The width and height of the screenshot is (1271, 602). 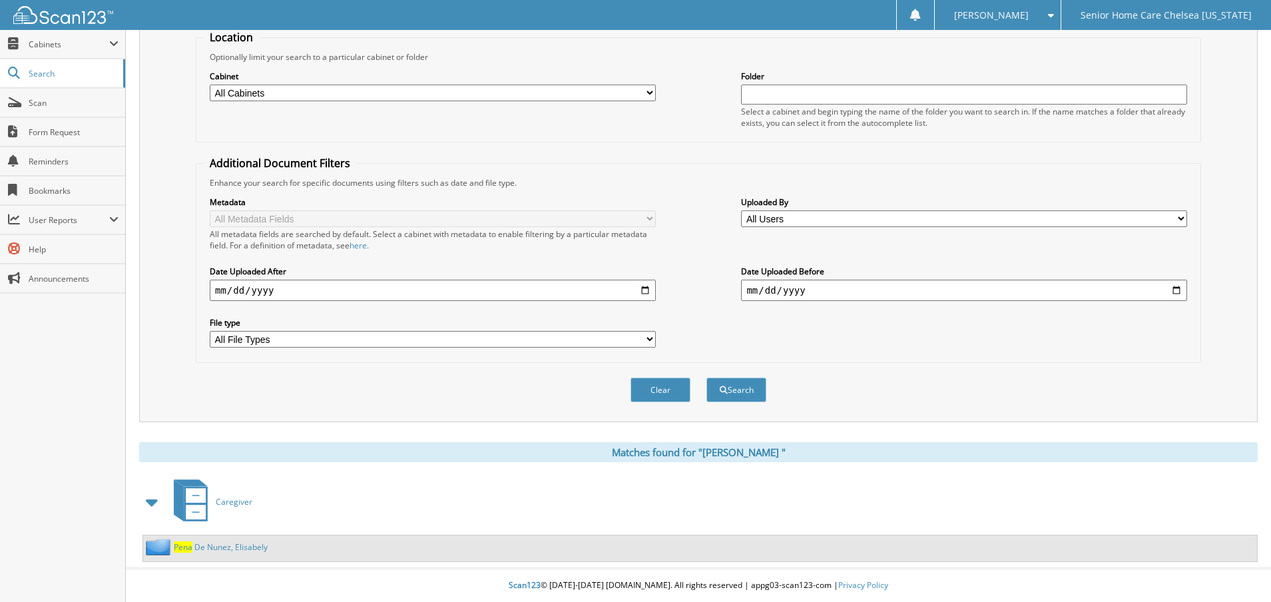 I want to click on span: C a r e g i v e r, so click(x=234, y=501).